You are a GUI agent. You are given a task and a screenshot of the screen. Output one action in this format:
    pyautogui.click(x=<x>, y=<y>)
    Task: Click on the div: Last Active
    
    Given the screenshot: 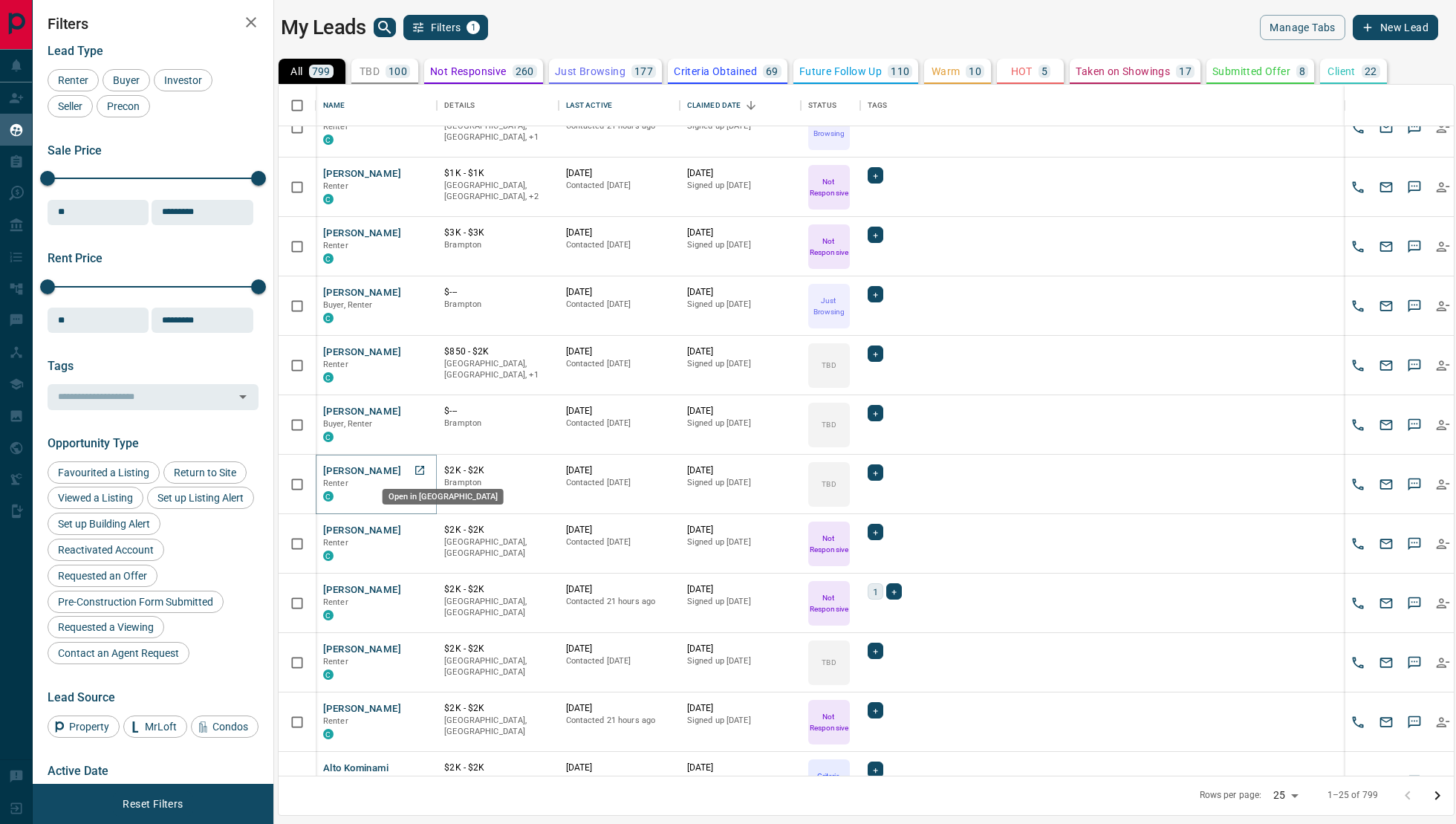 What is the action you would take?
    pyautogui.click(x=618, y=105)
    